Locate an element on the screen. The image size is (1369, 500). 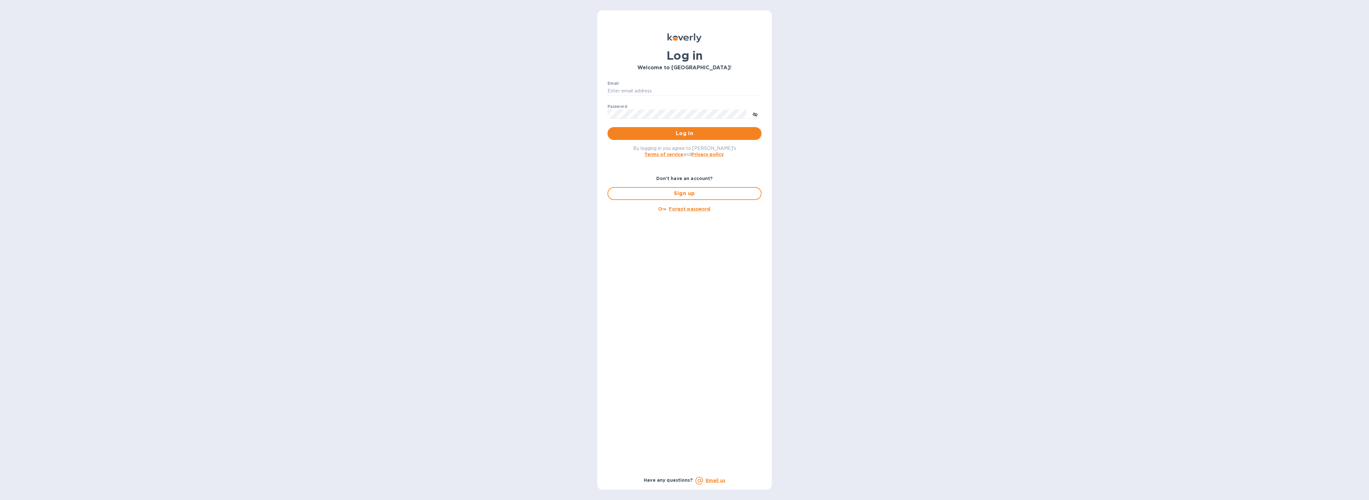
button: Log in is located at coordinates (684, 133).